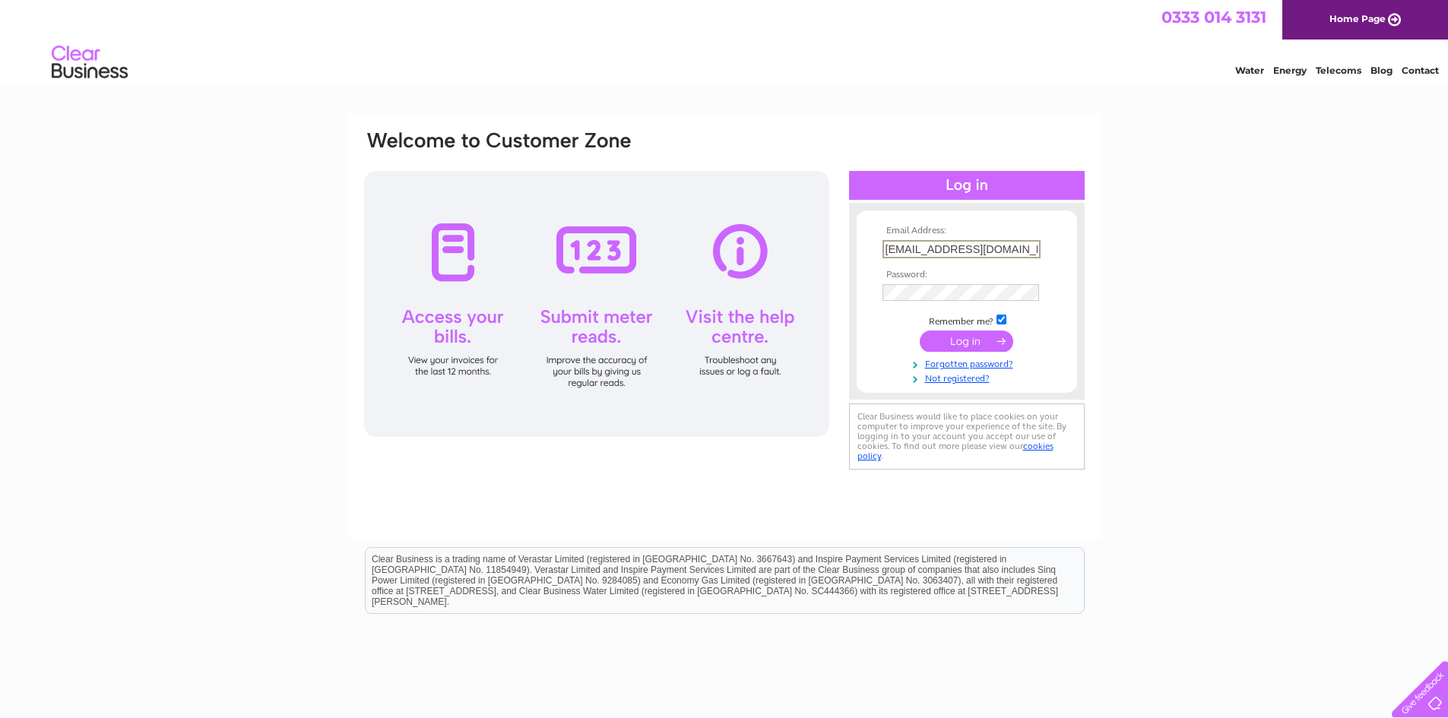 This screenshot has width=1448, height=718. What do you see at coordinates (969, 363) in the screenshot?
I see `a: Forgotten password?` at bounding box center [969, 363].